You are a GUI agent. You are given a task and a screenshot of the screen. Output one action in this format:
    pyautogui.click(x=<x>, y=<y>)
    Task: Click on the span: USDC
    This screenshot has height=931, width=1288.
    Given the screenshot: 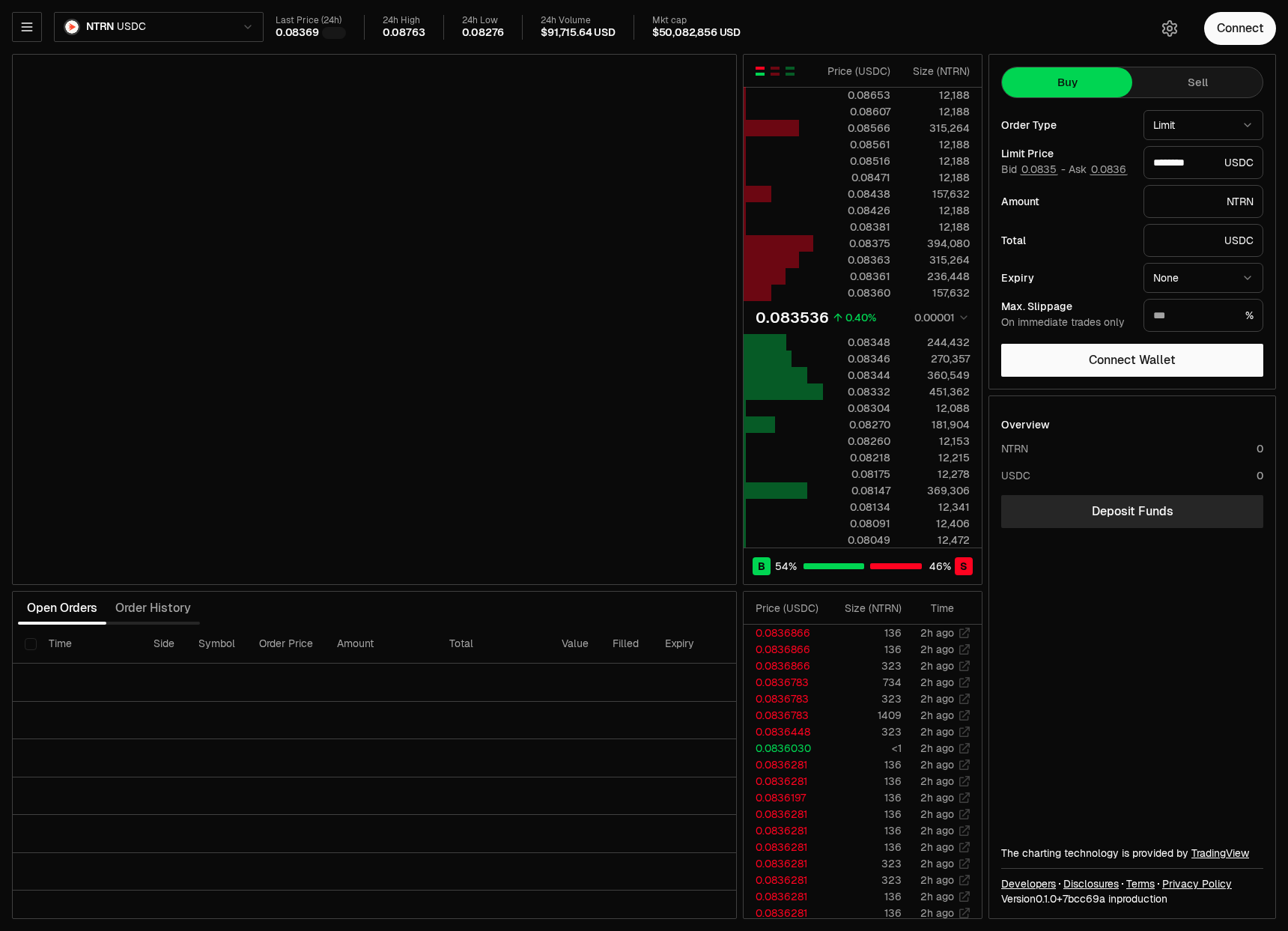 What is the action you would take?
    pyautogui.click(x=131, y=27)
    